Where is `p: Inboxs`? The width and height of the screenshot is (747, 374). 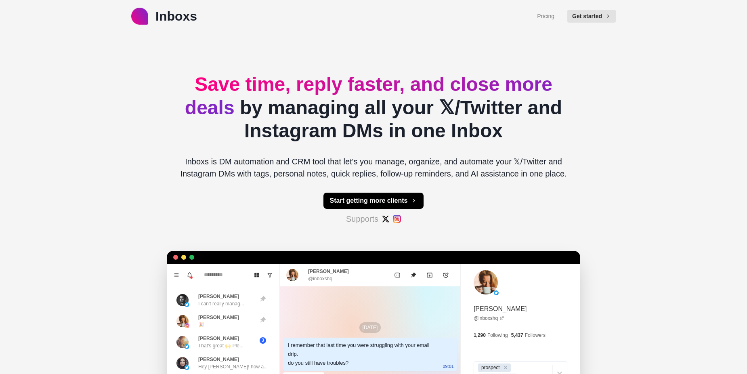 p: Inboxs is located at coordinates (176, 16).